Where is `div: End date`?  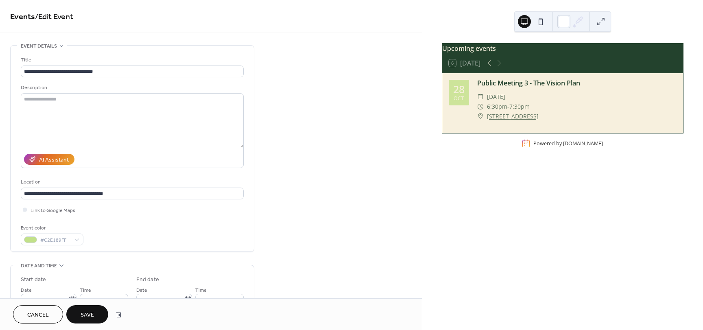
div: End date is located at coordinates (148, 280).